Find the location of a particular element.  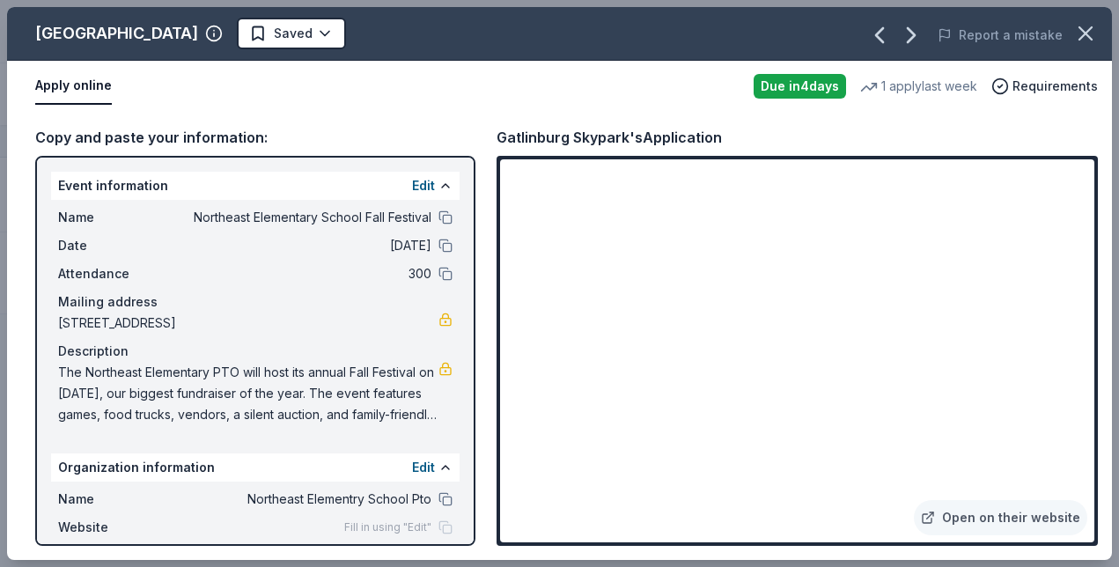

div: Mailing address is located at coordinates (255, 302).